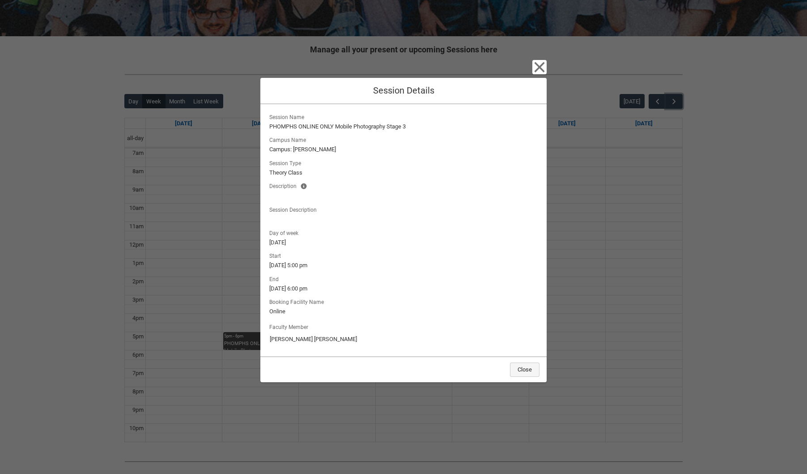 The width and height of the screenshot is (807, 474). I want to click on span: Description, so click(285, 185).